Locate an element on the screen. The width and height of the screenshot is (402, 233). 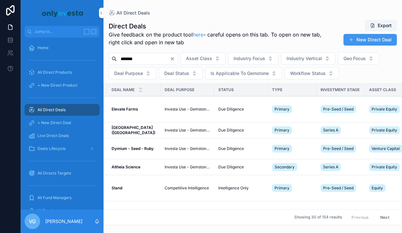
span: All Direct Products is located at coordinates (55, 72).